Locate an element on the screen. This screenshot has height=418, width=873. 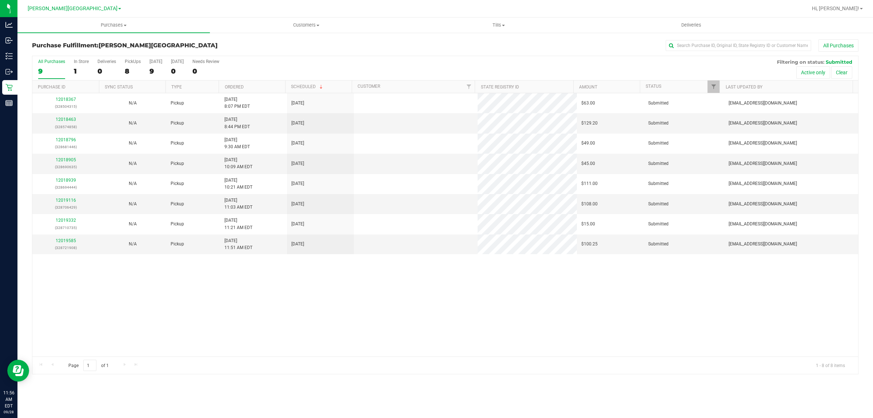
span: Purchases is located at coordinates (113, 25).